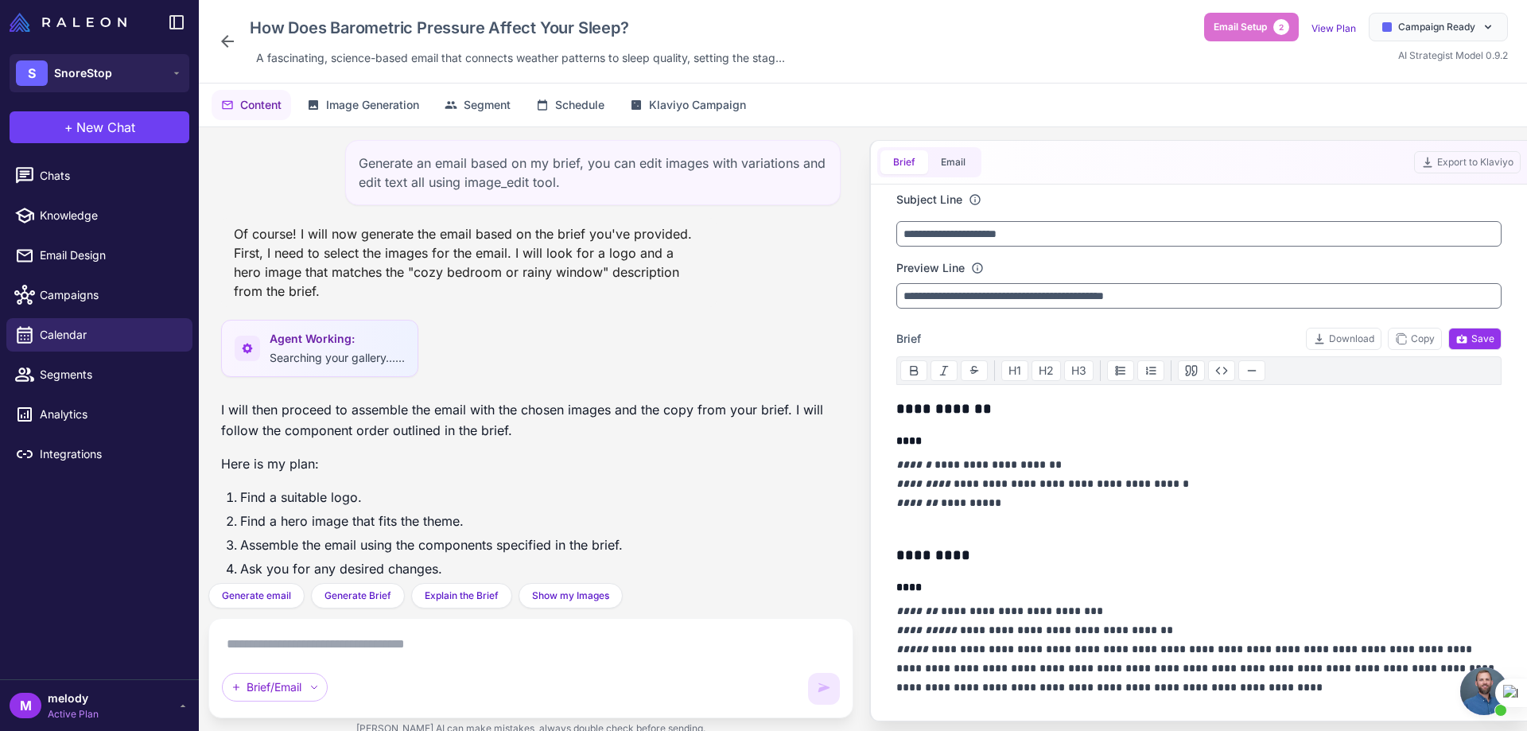  What do you see at coordinates (908, 339) in the screenshot?
I see `span: Brief` at bounding box center [908, 339].